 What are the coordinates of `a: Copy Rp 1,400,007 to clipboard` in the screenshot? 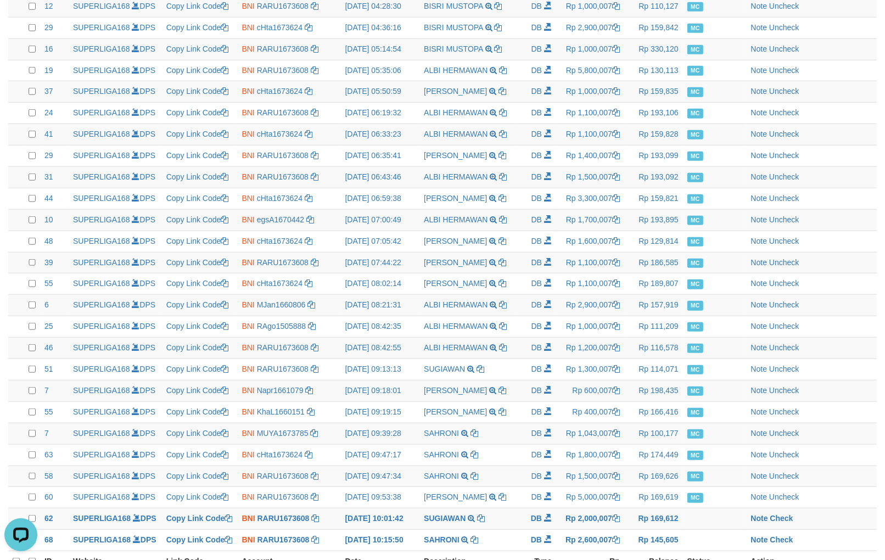 It's located at (616, 155).